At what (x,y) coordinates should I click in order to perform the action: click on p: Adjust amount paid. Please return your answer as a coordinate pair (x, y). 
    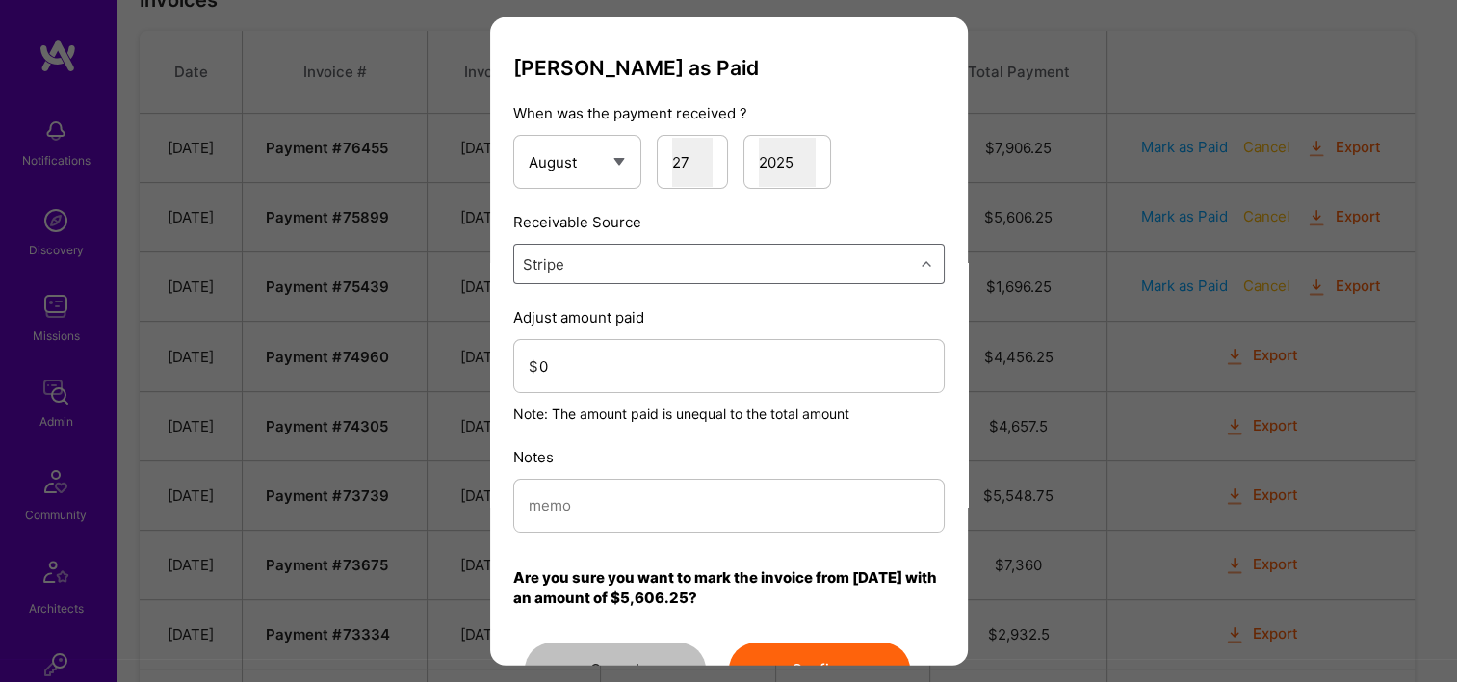
    Looking at the image, I should click on (729, 317).